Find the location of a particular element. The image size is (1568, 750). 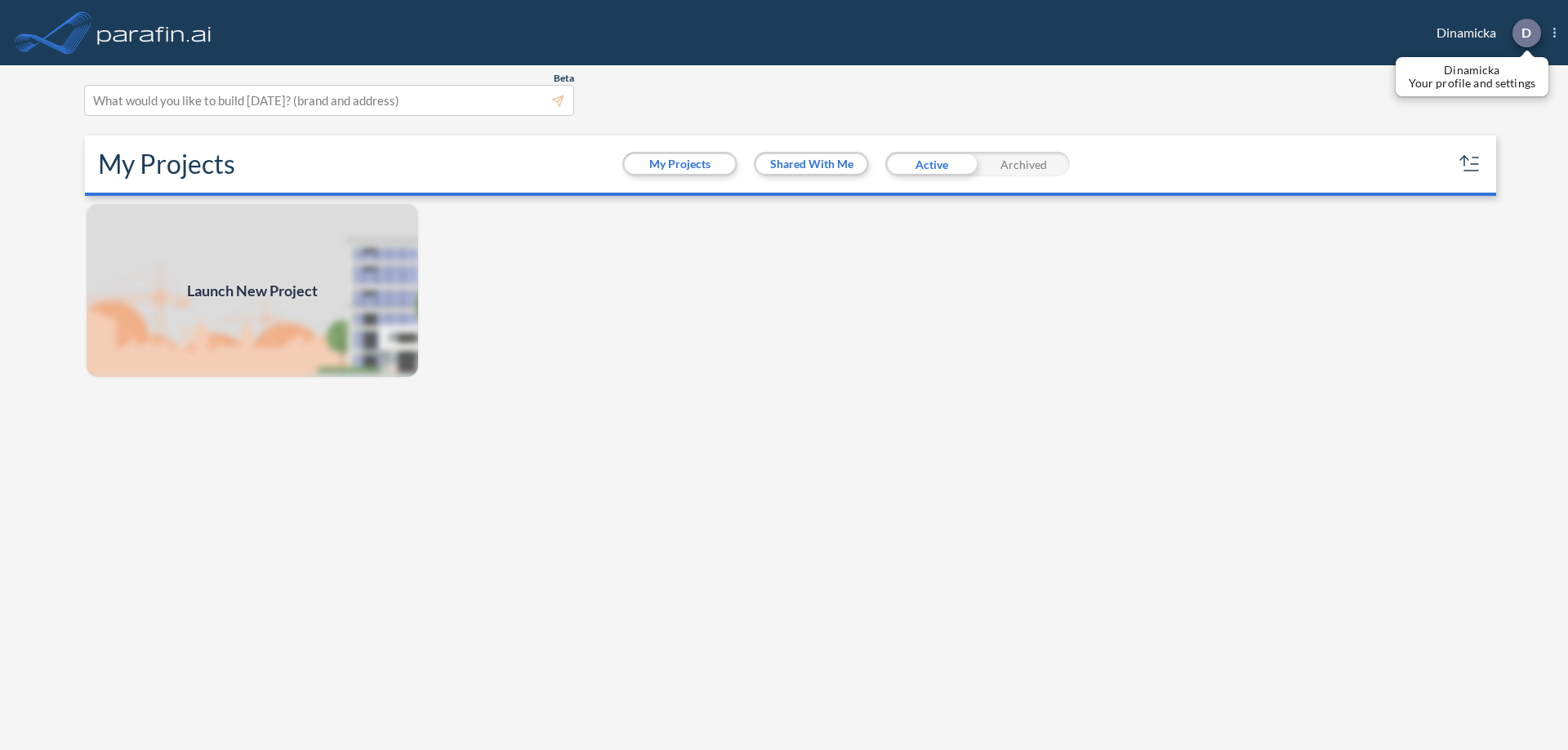

img: logo is located at coordinates (154, 33).